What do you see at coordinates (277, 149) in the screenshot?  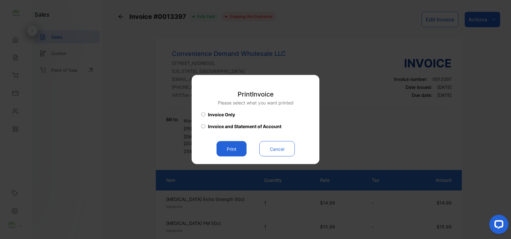 I see `button: Cancel` at bounding box center [277, 149].